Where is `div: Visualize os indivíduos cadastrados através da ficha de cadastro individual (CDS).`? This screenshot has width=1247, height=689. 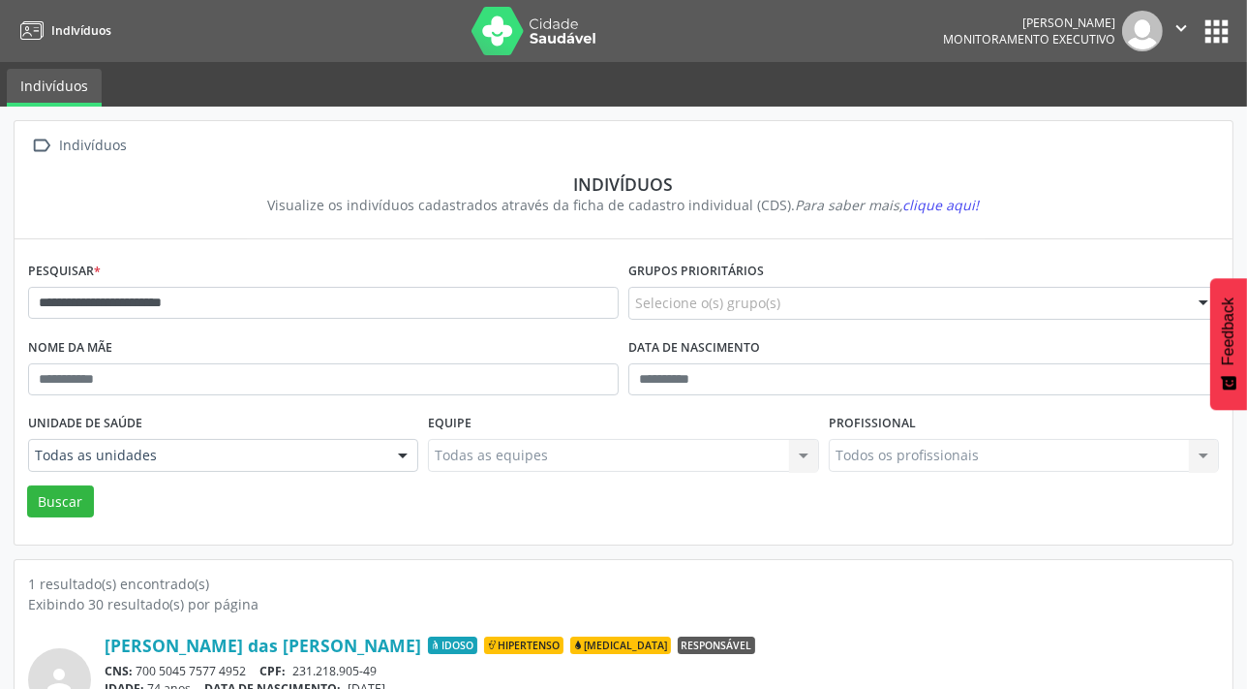
div: Visualize os indivíduos cadastrados através da ficha de cadastro individual (CDS). is located at coordinates (624, 204).